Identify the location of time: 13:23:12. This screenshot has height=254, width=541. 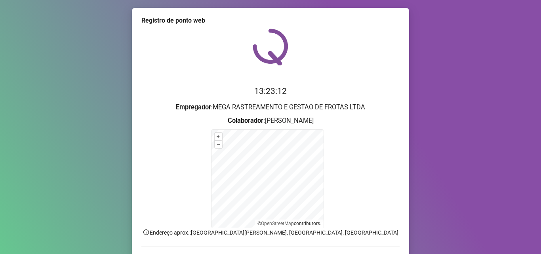
(271, 91).